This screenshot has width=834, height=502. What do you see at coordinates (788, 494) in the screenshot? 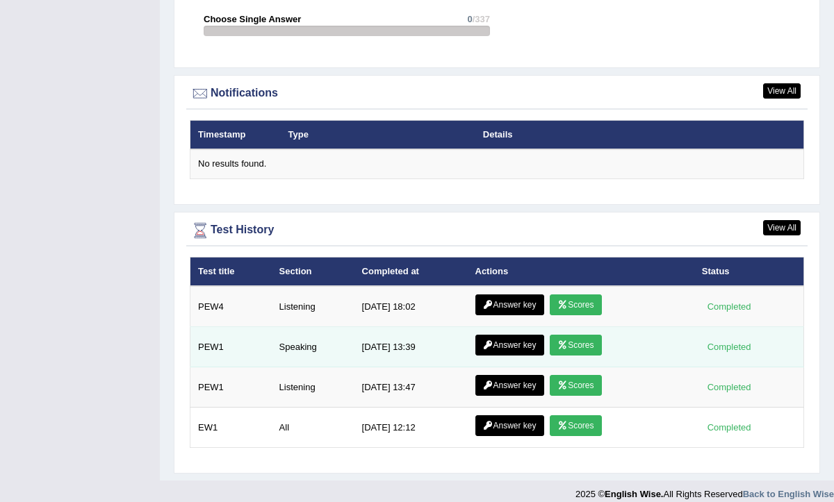
I see `strong: Back to English Wise` at bounding box center [788, 494].